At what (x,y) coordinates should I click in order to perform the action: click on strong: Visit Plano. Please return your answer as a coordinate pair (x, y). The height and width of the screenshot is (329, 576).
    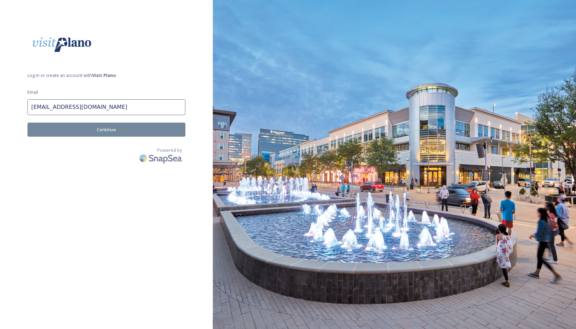
    Looking at the image, I should click on (104, 75).